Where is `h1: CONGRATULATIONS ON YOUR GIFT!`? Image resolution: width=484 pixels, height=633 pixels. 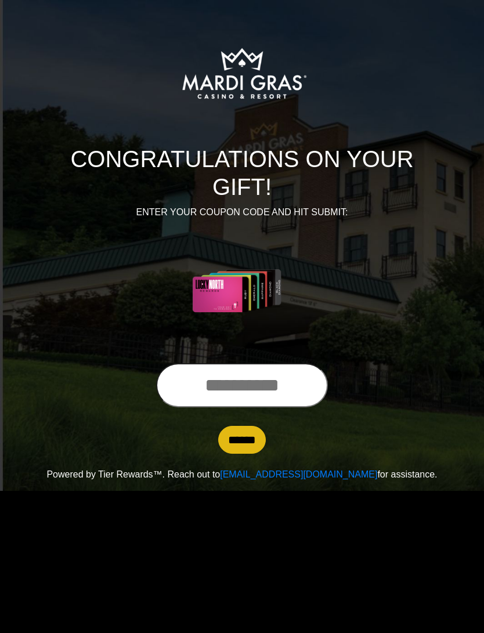 h1: CONGRATULATIONS ON YOUR GIFT! is located at coordinates (242, 173).